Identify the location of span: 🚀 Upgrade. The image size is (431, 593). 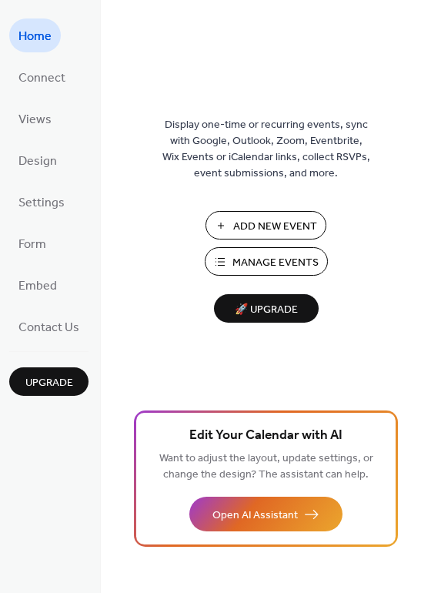
(266, 310).